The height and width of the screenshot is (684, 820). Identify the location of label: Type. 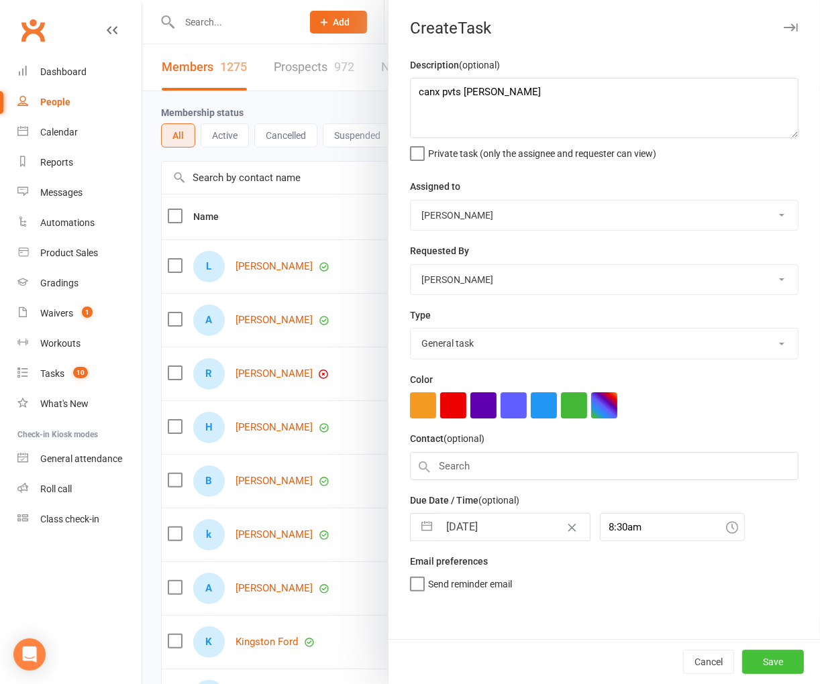
(420, 315).